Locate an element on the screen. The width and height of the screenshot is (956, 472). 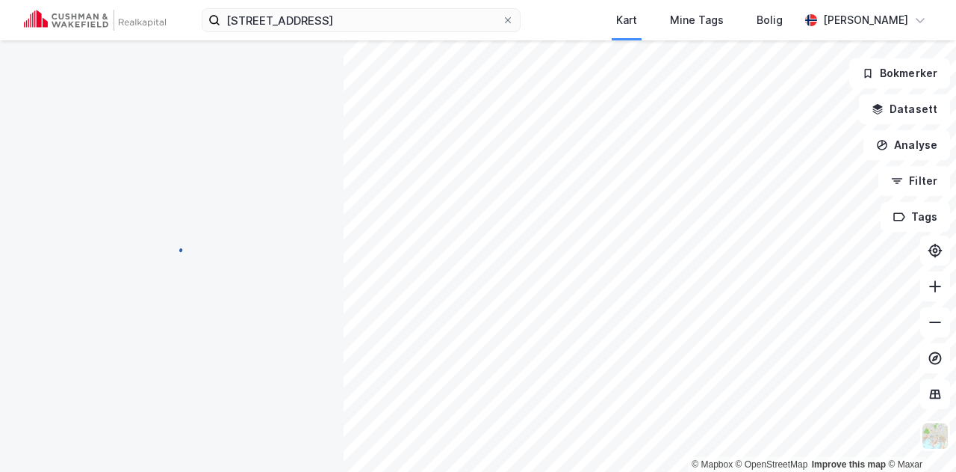
button: Tags is located at coordinates (915, 217).